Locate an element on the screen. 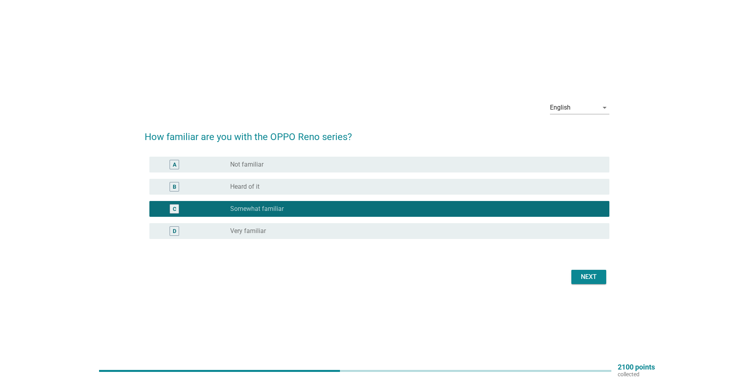  div: English is located at coordinates (560, 108).